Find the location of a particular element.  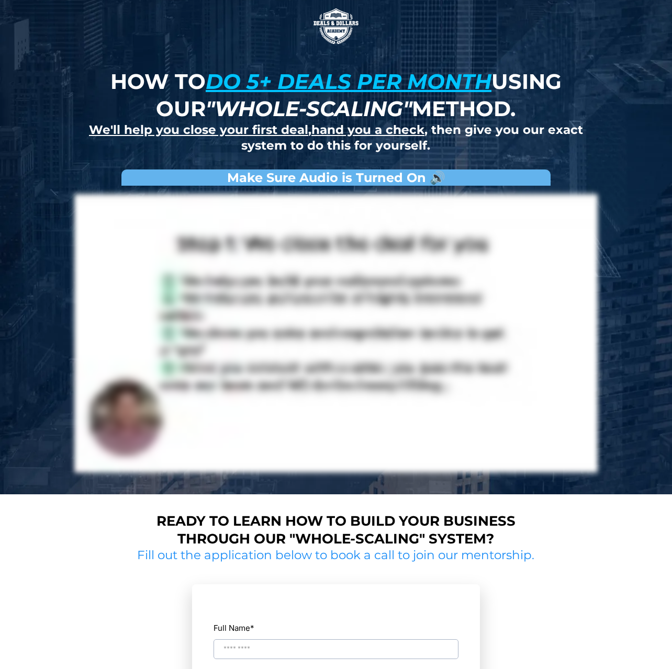

u: We'll help you close your first deal is located at coordinates (198, 130).